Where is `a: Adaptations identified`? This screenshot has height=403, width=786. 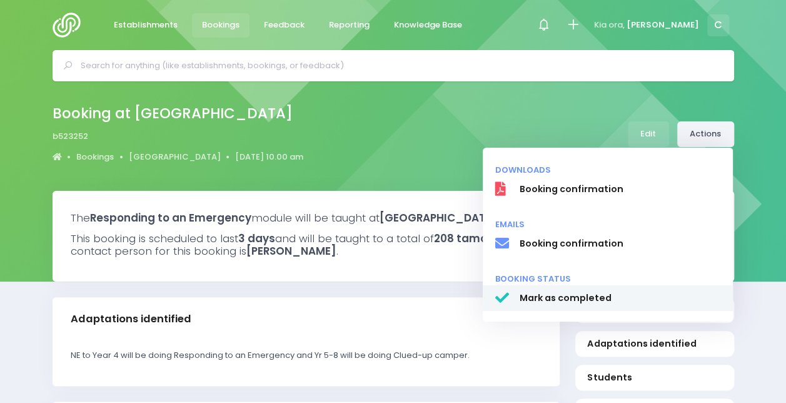 a: Adaptations identified is located at coordinates (654, 343).